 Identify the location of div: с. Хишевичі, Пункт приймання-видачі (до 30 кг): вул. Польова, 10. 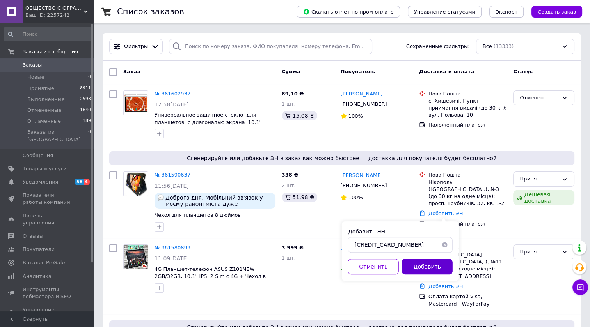
(468, 108).